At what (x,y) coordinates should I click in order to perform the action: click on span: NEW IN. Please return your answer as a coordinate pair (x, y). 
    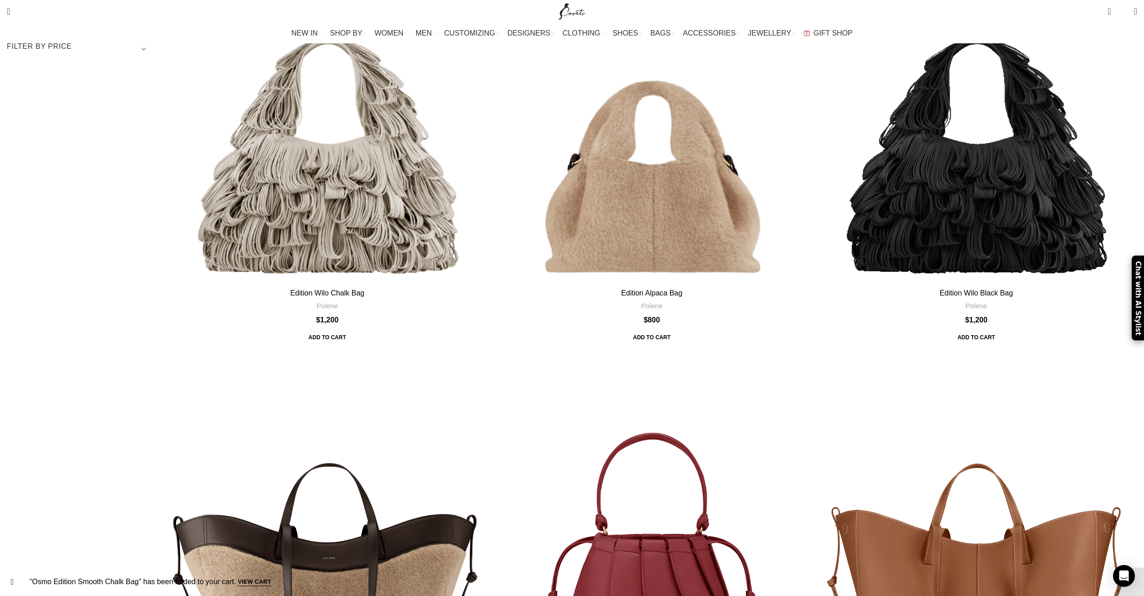
    Looking at the image, I should click on (305, 33).